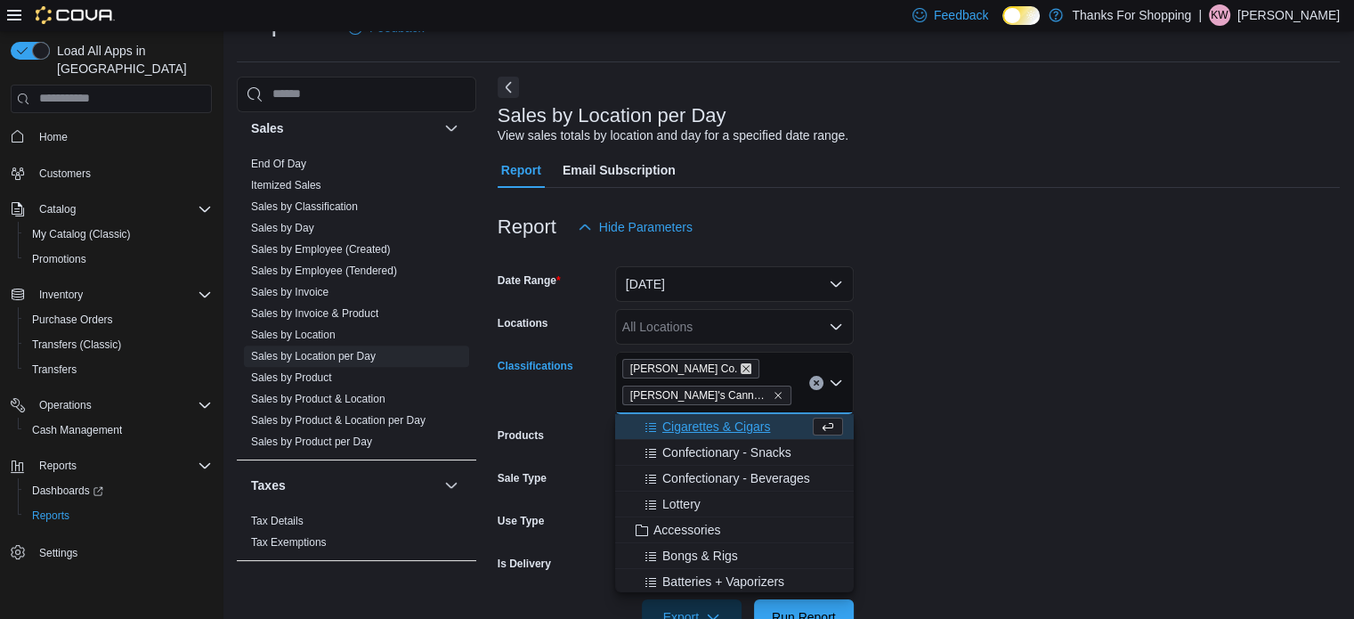 The height and width of the screenshot is (619, 1354). I want to click on span: Sales by Invoice, so click(289, 292).